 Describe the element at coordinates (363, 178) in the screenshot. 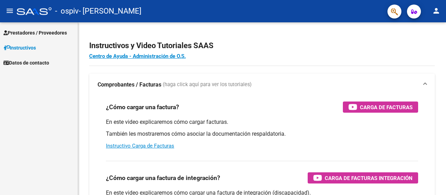

I see `button: Carga de Facturas Integración` at that location.